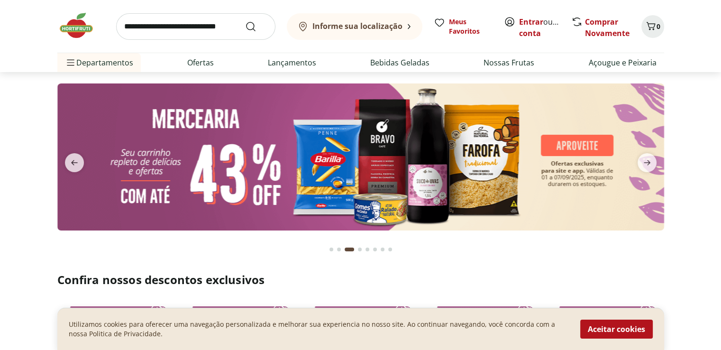 Image resolution: width=721 pixels, height=350 pixels. What do you see at coordinates (339, 249) in the screenshot?
I see `button: Go to page 2 from fs-carousel` at bounding box center [339, 249].